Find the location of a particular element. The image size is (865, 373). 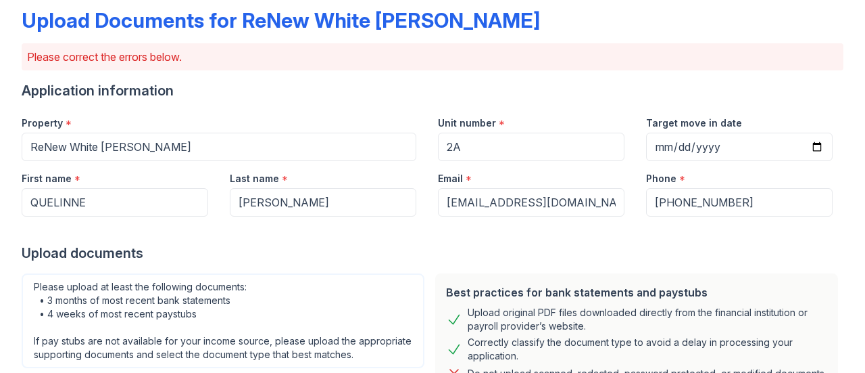

div: Best practices for bank statements and paystubs is located at coordinates (637, 292).